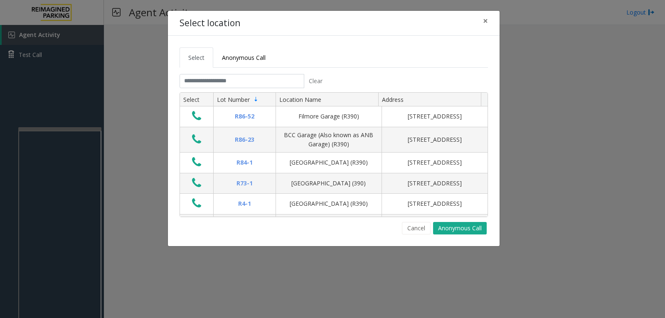 The height and width of the screenshot is (318, 665). I want to click on span: Select, so click(196, 57).